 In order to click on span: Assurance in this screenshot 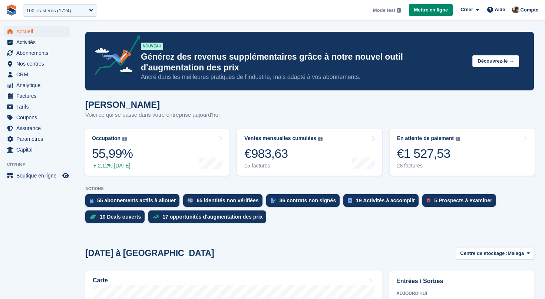, I will do `click(39, 128)`.